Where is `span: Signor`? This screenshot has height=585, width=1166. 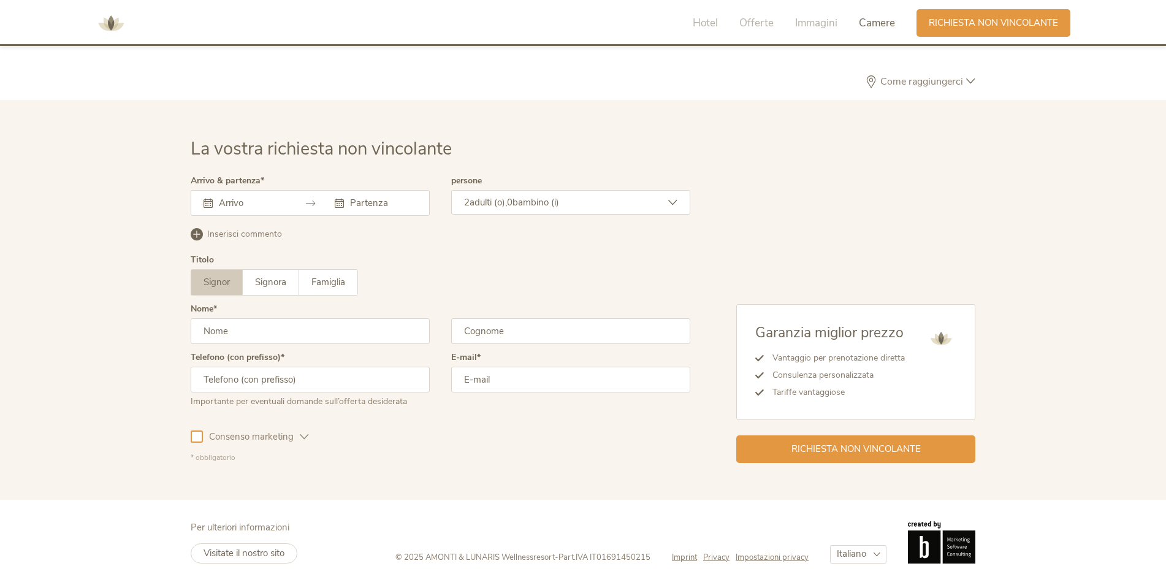 span: Signor is located at coordinates (216, 282).